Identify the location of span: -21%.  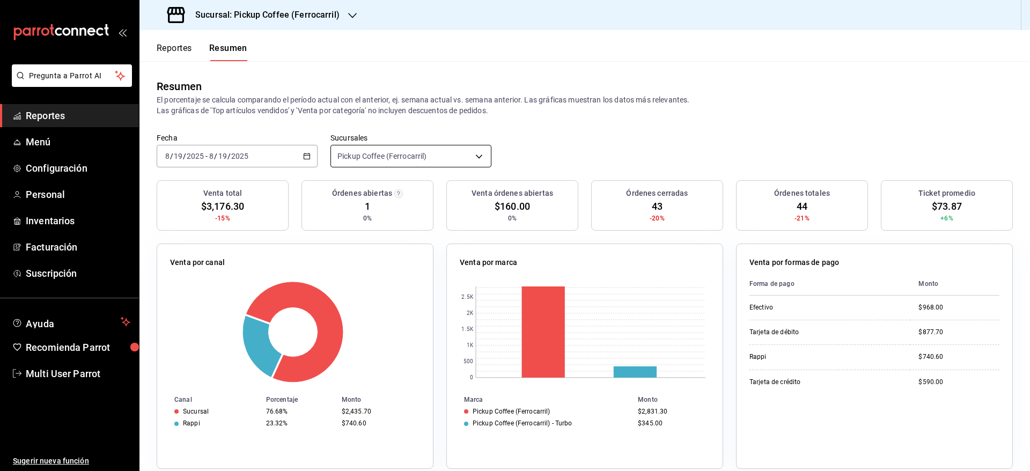
(802, 218).